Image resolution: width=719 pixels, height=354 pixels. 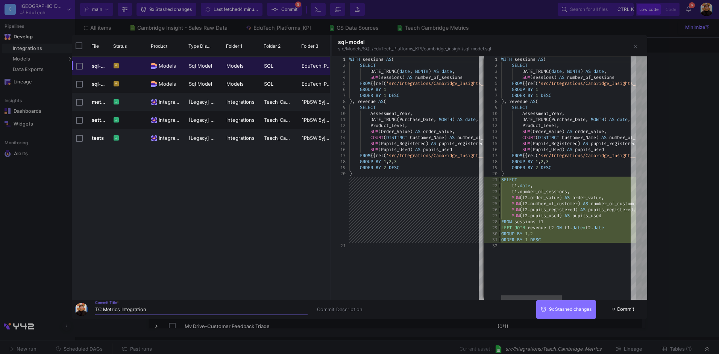 I want to click on div: 5, so click(x=339, y=83).